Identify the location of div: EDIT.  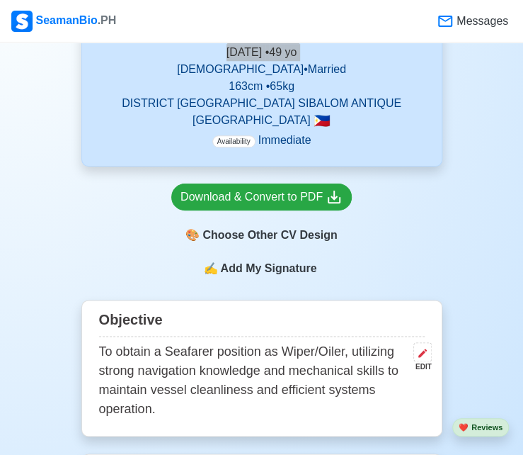
(420, 366).